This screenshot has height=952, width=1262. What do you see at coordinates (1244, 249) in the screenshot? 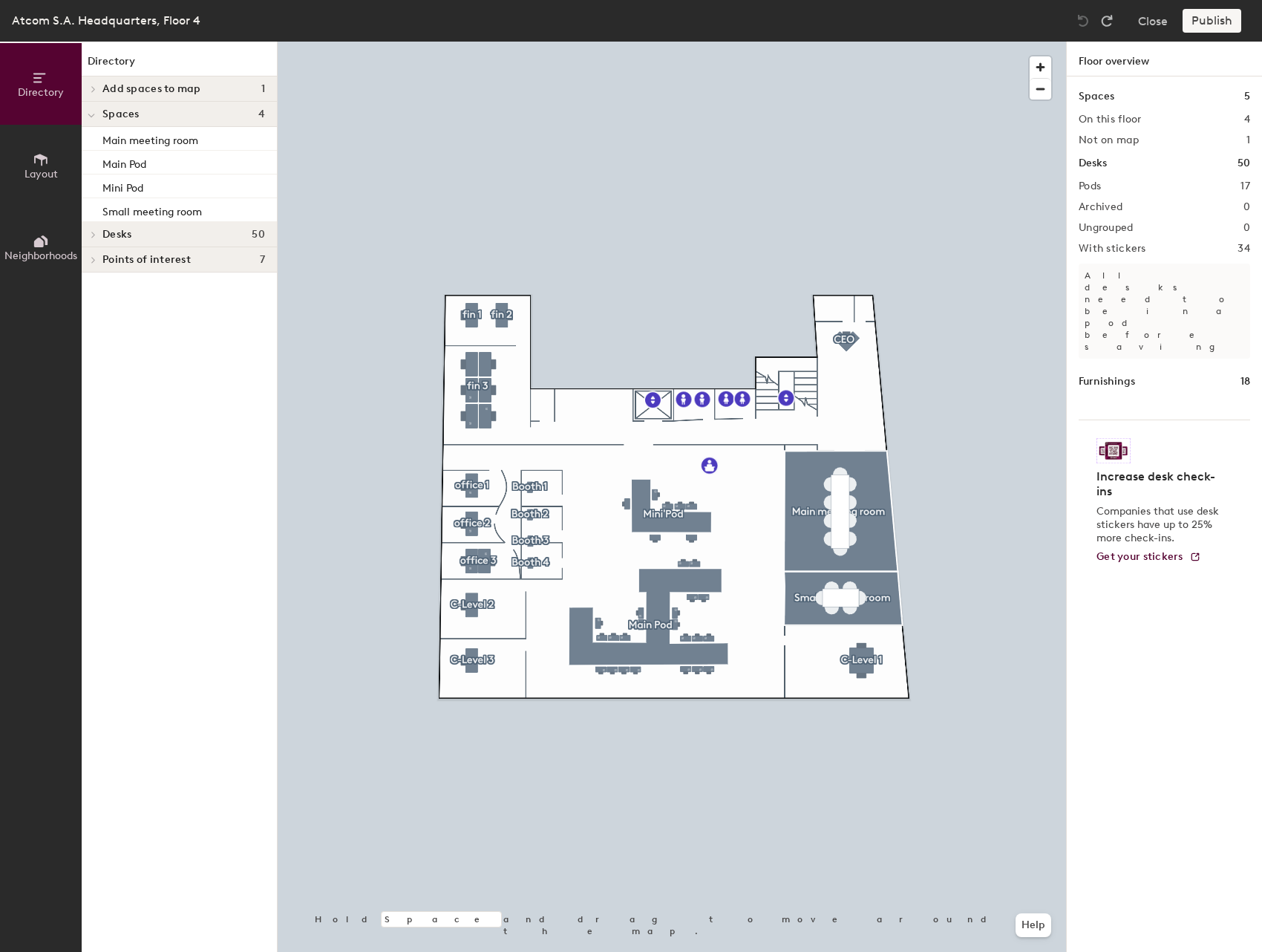
I see `h2: 34` at bounding box center [1244, 249].